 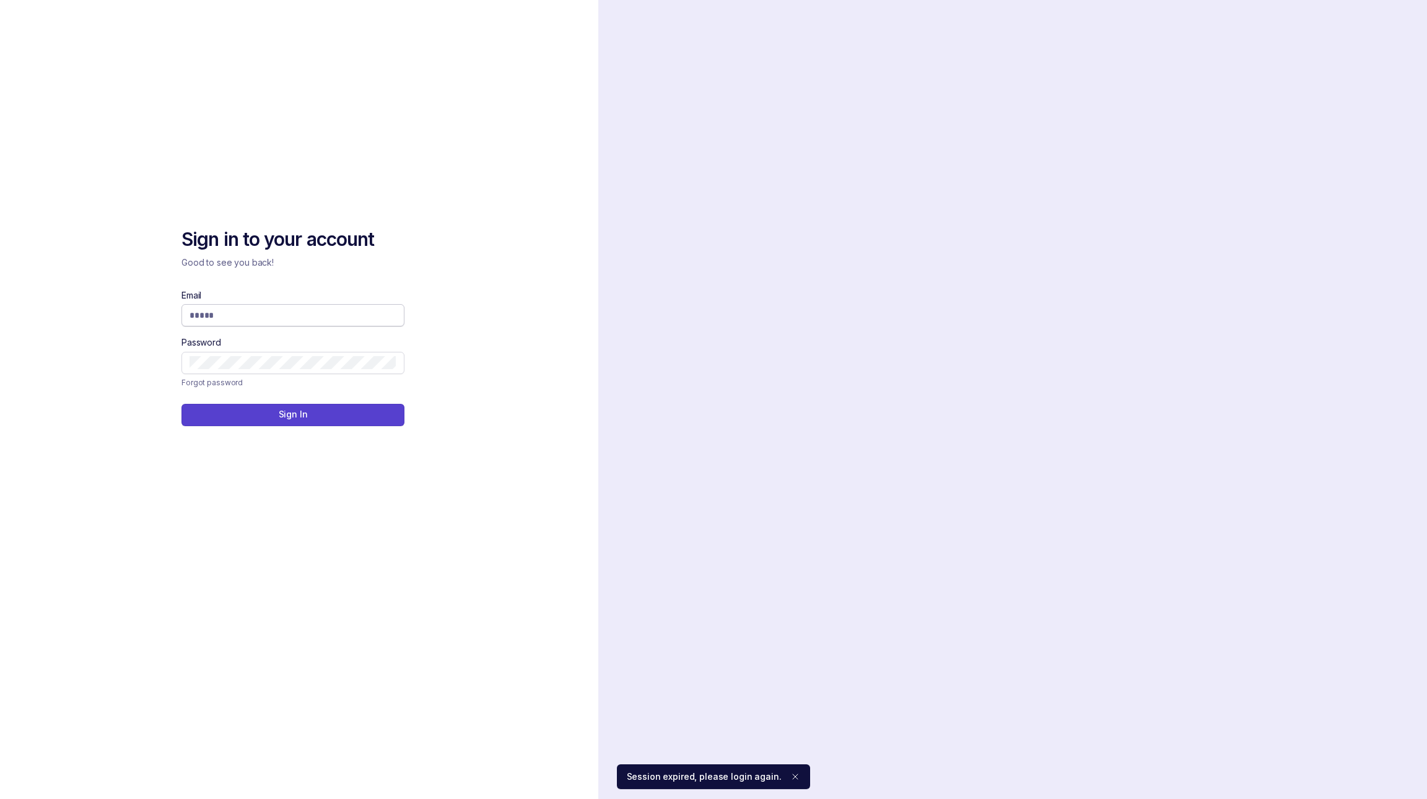 I want to click on h2: Sign in to your account, so click(x=293, y=240).